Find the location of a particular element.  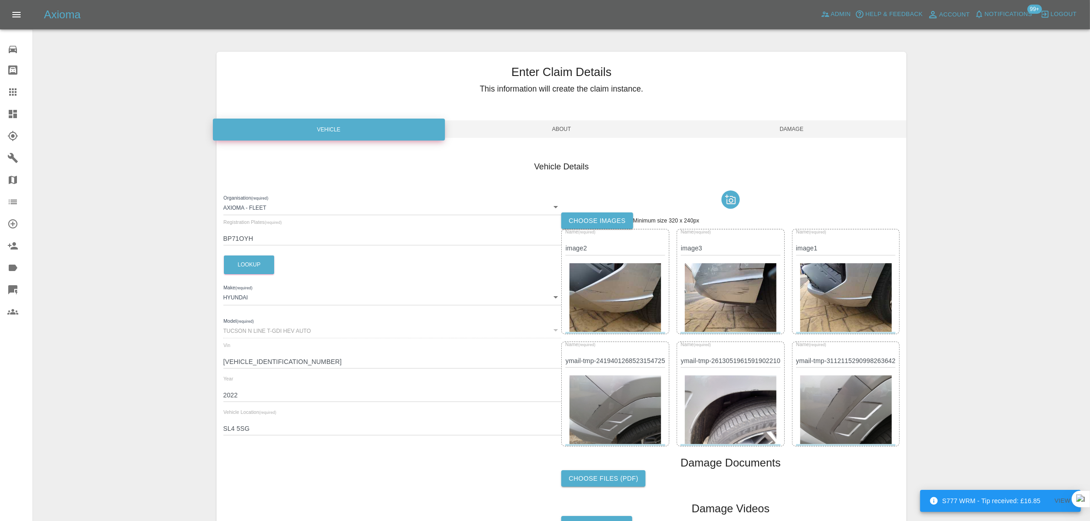

span: Minimum size 320 x 240px is located at coordinates (666, 221).